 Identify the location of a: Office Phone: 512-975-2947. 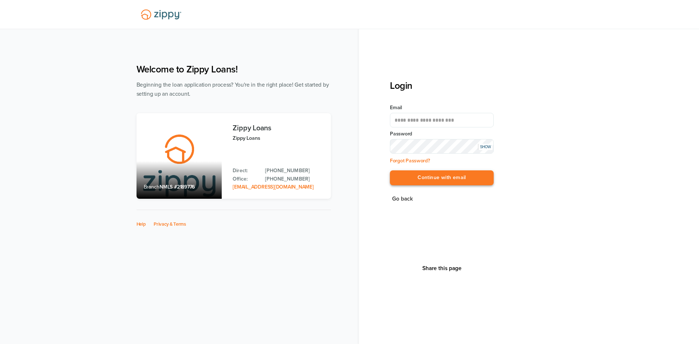
(294, 179).